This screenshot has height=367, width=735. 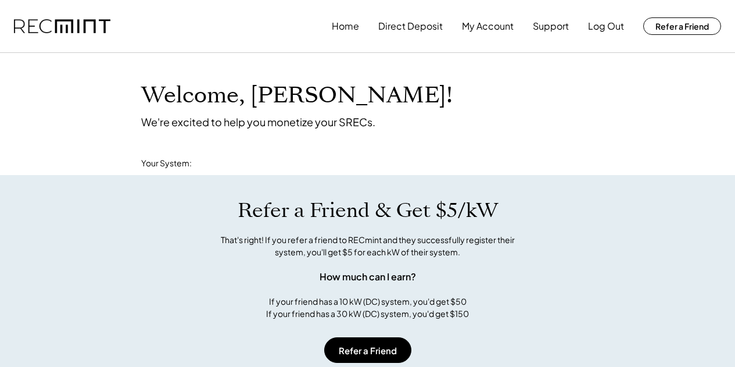 I want to click on div: If your friend has a 10 kW (DC) system, you'd get $50 If your friend has a 30 kW (DC) system, you..., so click(x=367, y=307).